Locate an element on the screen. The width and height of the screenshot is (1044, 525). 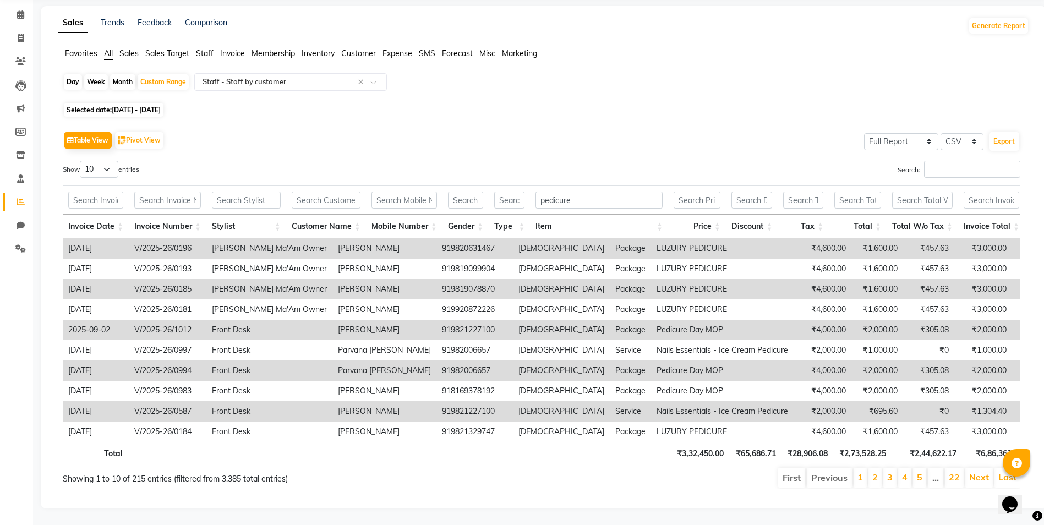
div: Week is located at coordinates (96, 82).